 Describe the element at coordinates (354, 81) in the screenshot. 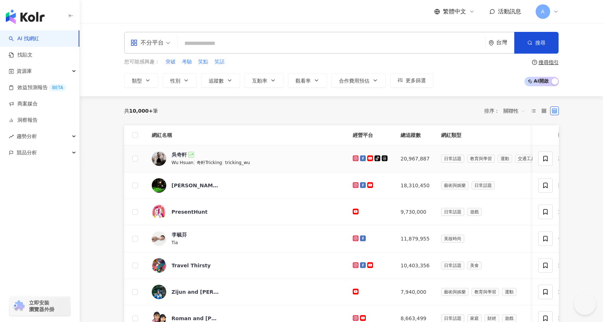

I see `span: 合作費用預估` at that location.